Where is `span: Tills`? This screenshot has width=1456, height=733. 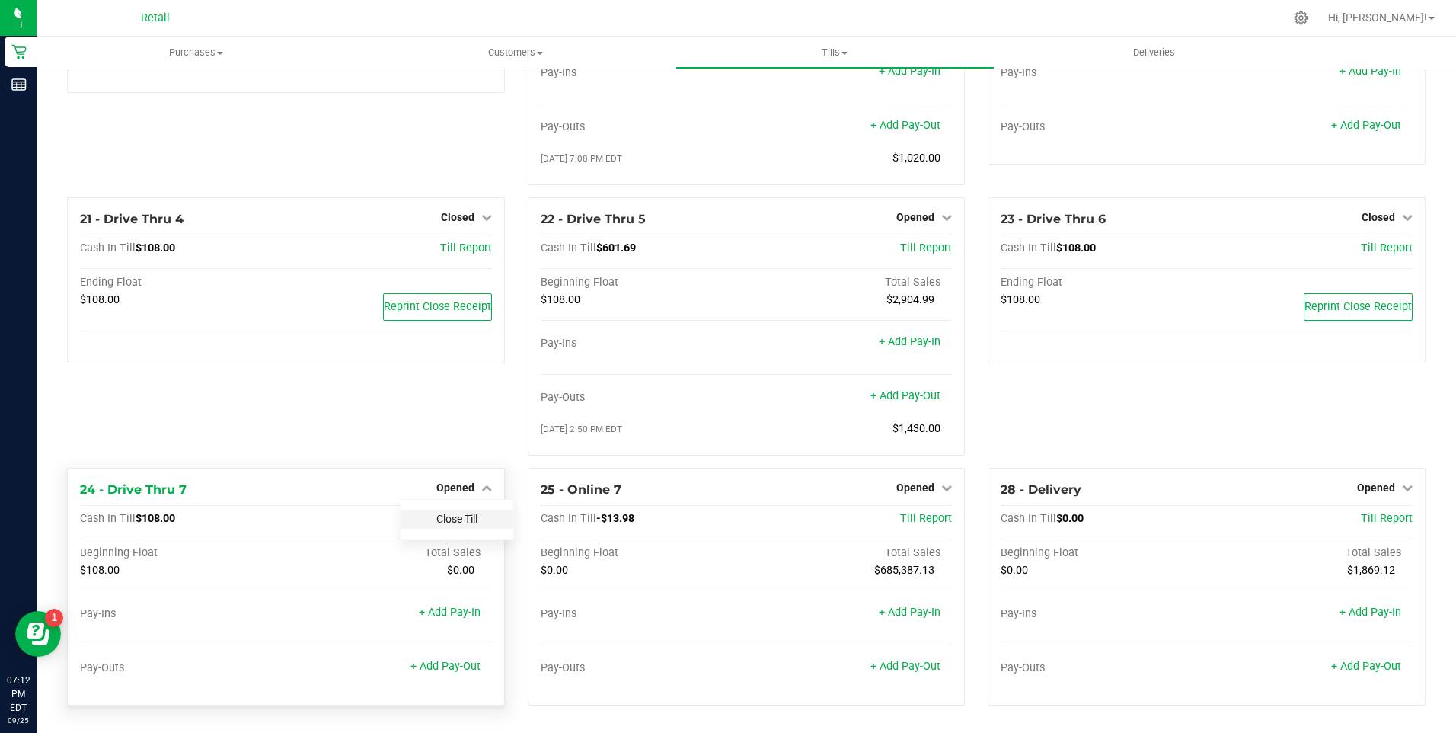
span: Tills is located at coordinates (835, 53).